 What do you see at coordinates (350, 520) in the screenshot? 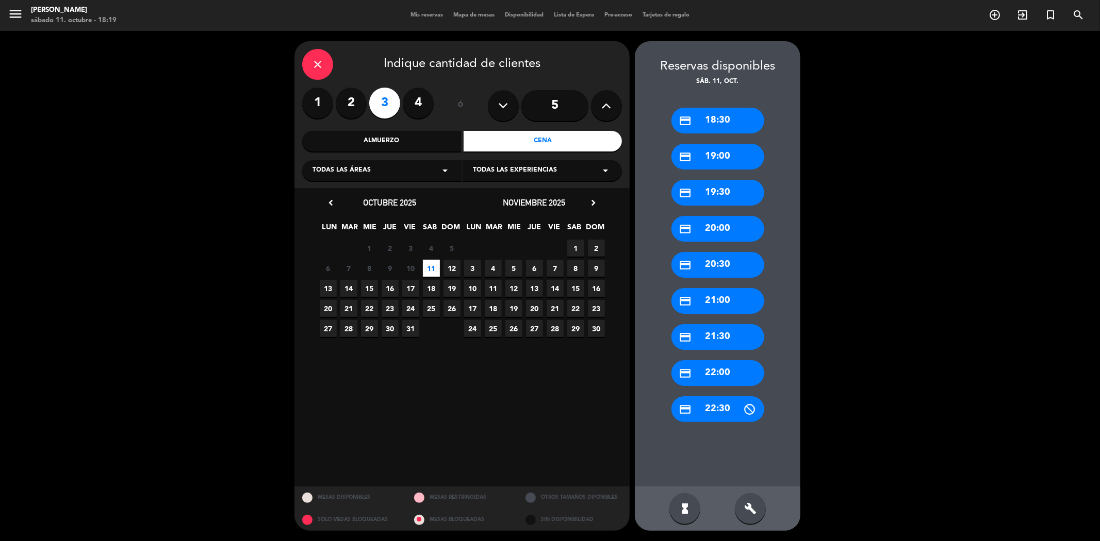
I see `div: SOLO MESAS BLOQUEADAS` at bounding box center [350, 520].